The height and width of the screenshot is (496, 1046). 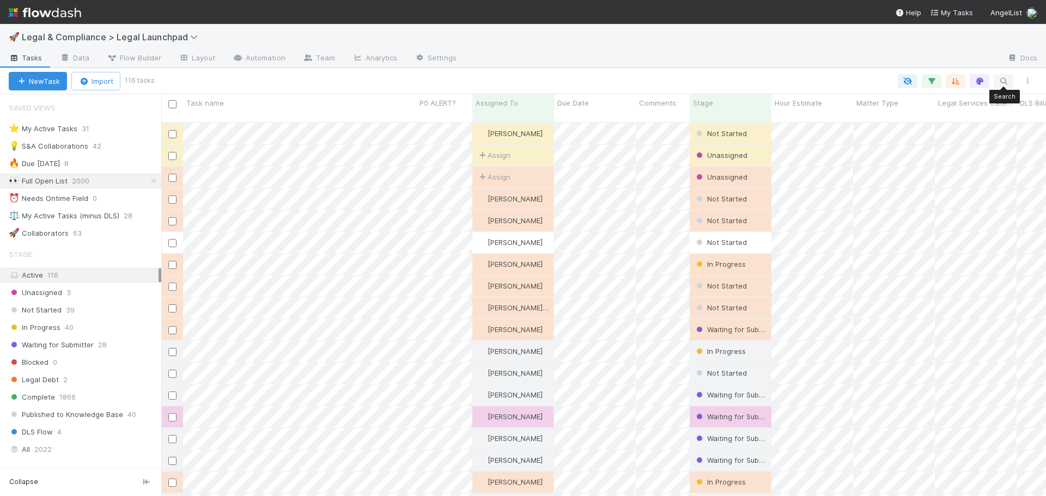 I want to click on span: Blocked, so click(x=28, y=362).